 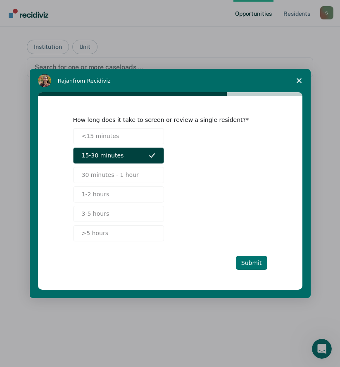 What do you see at coordinates (164, 120) in the screenshot?
I see `div: How long does it take to screen or review a single resident?` at bounding box center [164, 120].